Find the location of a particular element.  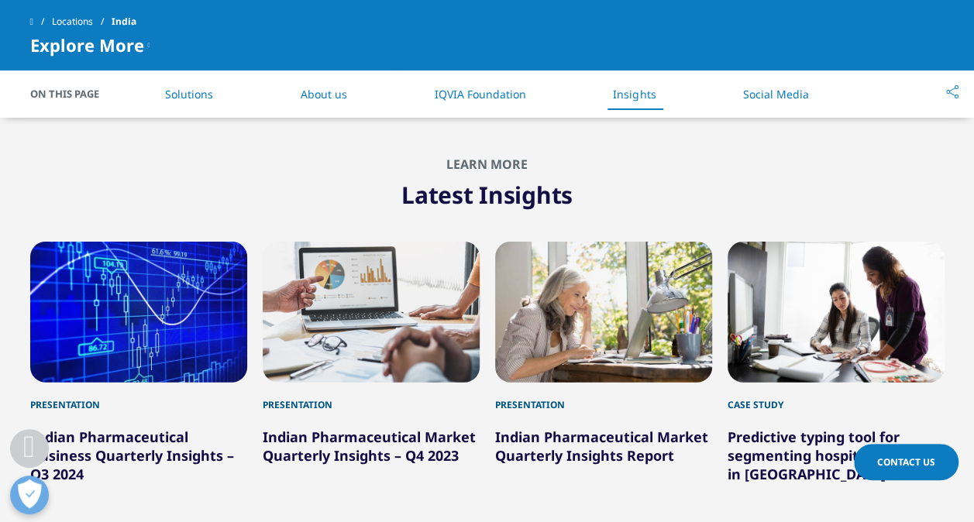

a: IQVIA Foundation is located at coordinates (480, 94).